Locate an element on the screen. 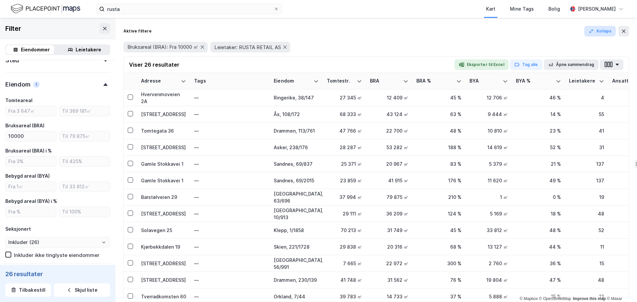  div: 11 620 ㎡ is located at coordinates (489, 181).